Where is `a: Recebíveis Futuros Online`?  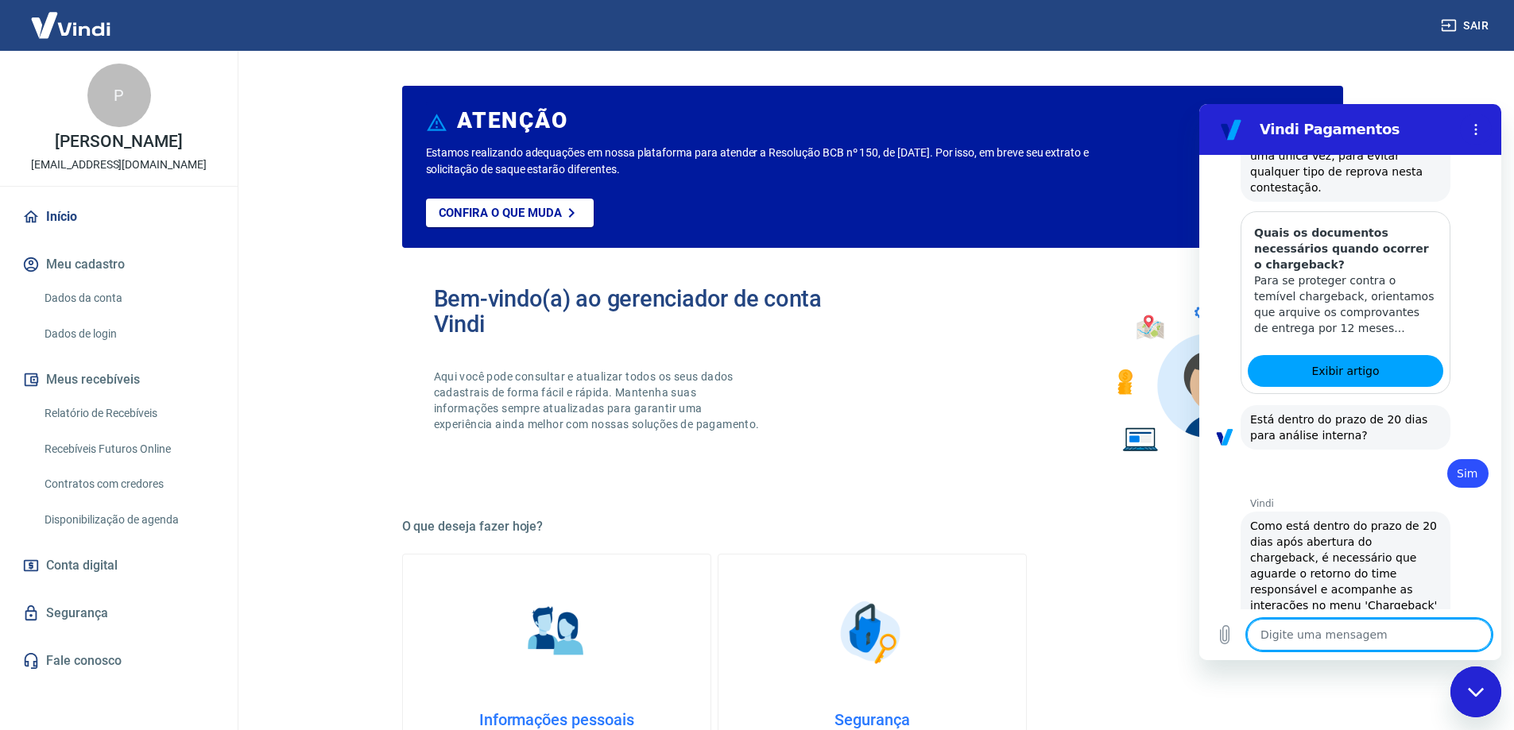
a: Recebíveis Futuros Online is located at coordinates (128, 449).